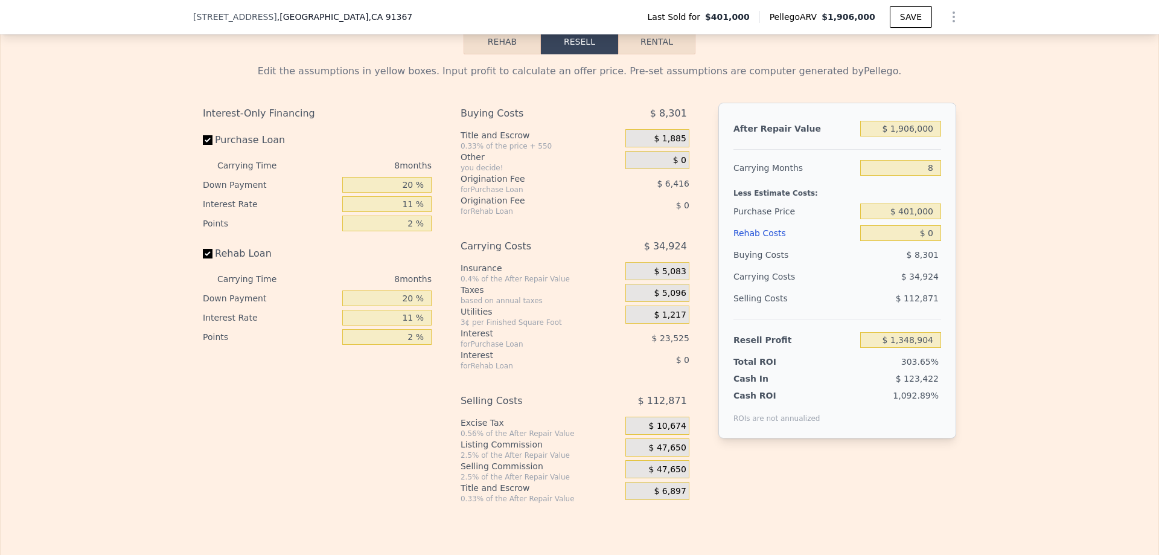 This screenshot has width=1159, height=555. I want to click on div: Insurance, so click(540, 268).